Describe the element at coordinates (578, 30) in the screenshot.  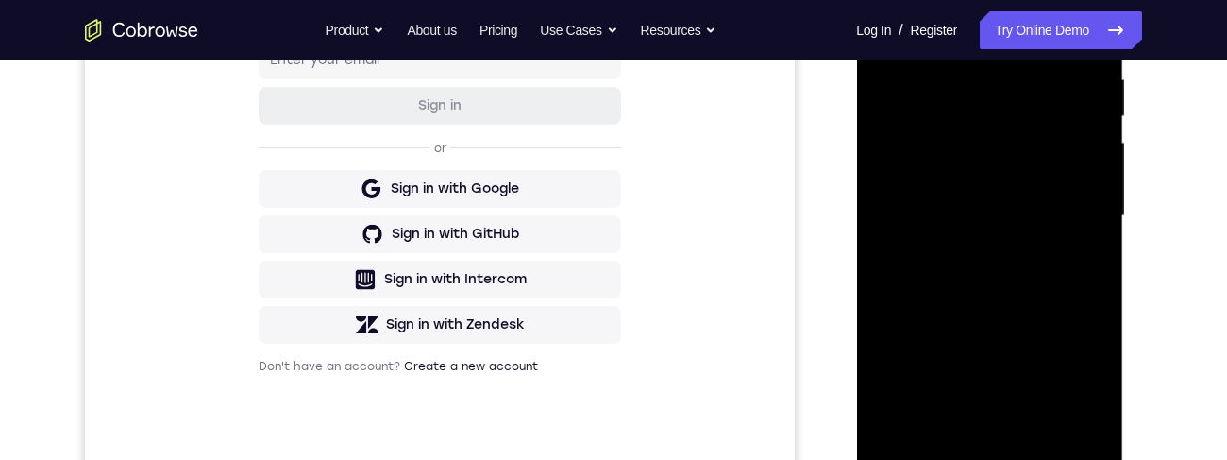
I see `button: Use Cases` at that location.